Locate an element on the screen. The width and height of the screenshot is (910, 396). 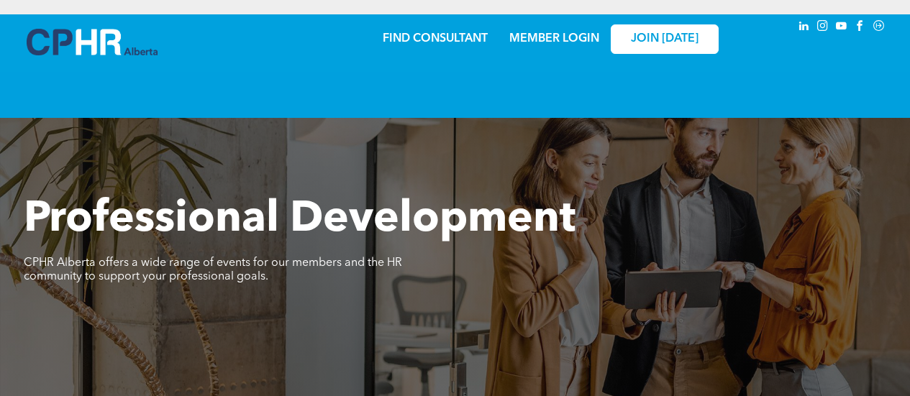
img: A blue and white logo for cp alberta is located at coordinates (92, 42).